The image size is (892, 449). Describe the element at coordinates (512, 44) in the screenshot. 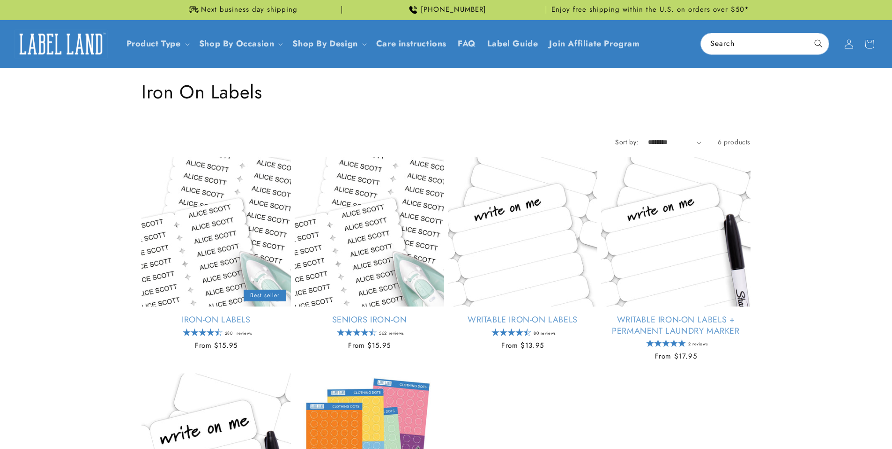

I see `a: Label Guide` at that location.